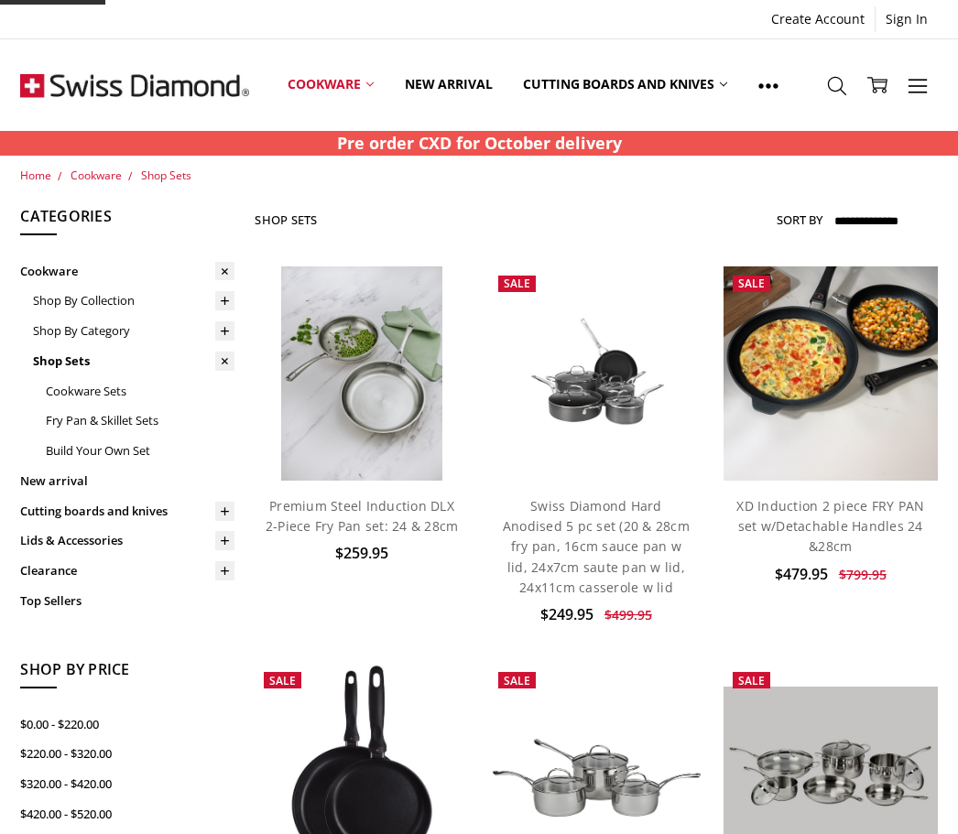  What do you see at coordinates (801, 574) in the screenshot?
I see `span: $479.95` at bounding box center [801, 574].